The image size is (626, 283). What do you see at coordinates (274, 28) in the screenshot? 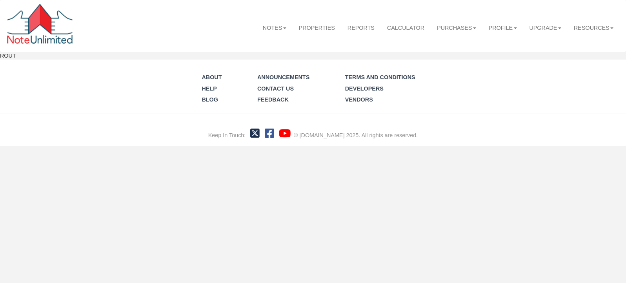
I see `a: Notes` at bounding box center [274, 28].